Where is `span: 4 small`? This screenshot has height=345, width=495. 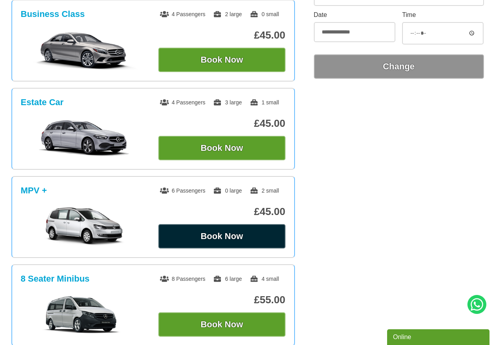
span: 4 small is located at coordinates (264, 279).